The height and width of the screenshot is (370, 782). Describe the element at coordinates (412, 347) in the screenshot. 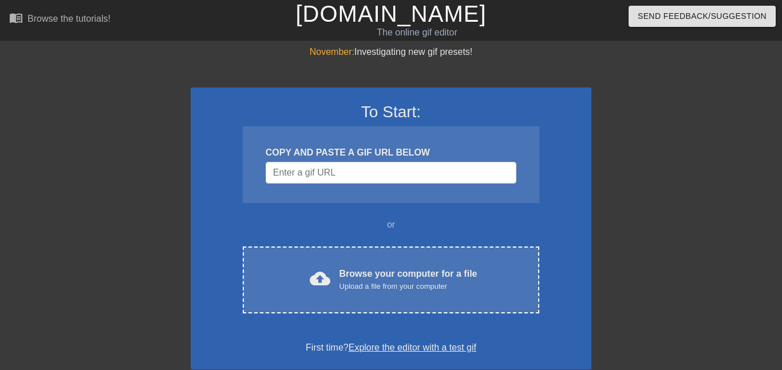

I see `a: Explore the editor with a test gif` at that location.